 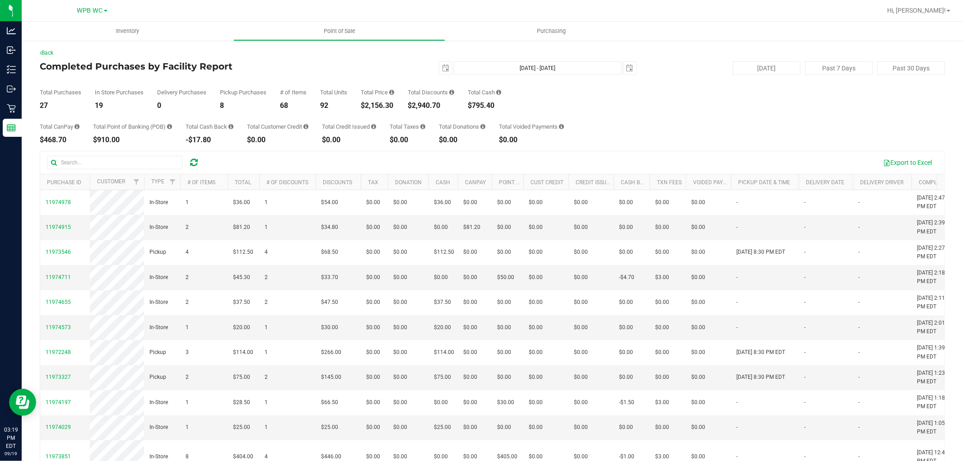 I want to click on a: Cash Back, so click(x=636, y=182).